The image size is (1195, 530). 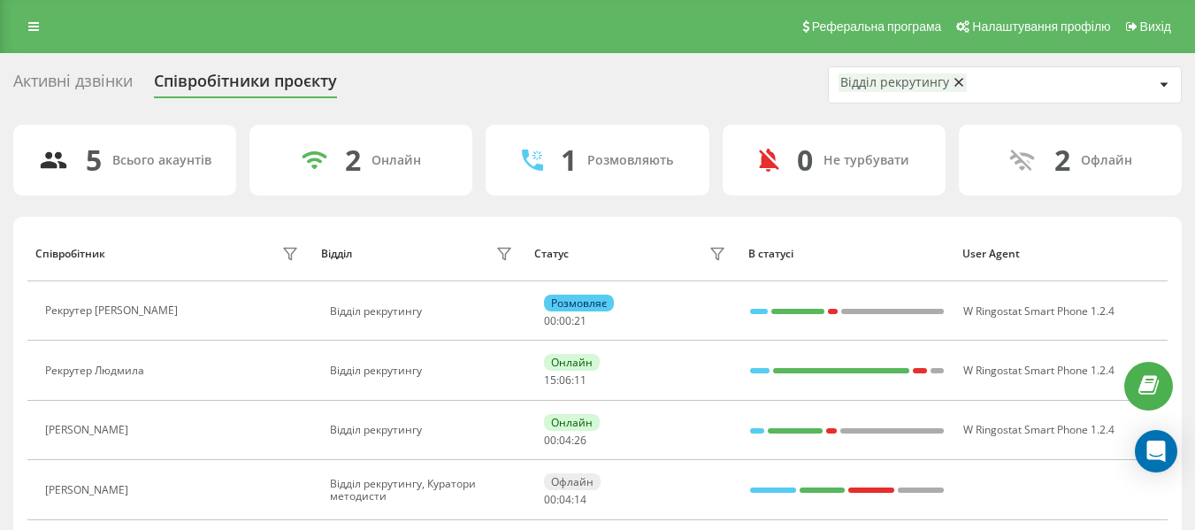 I want to click on div: Співробітник, so click(x=70, y=254).